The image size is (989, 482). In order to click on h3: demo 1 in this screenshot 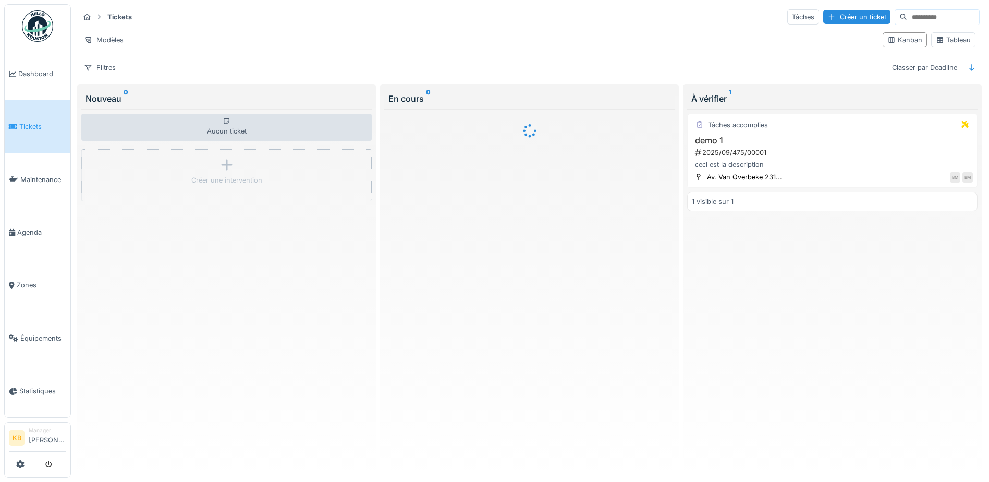, I will do `click(832, 140)`.